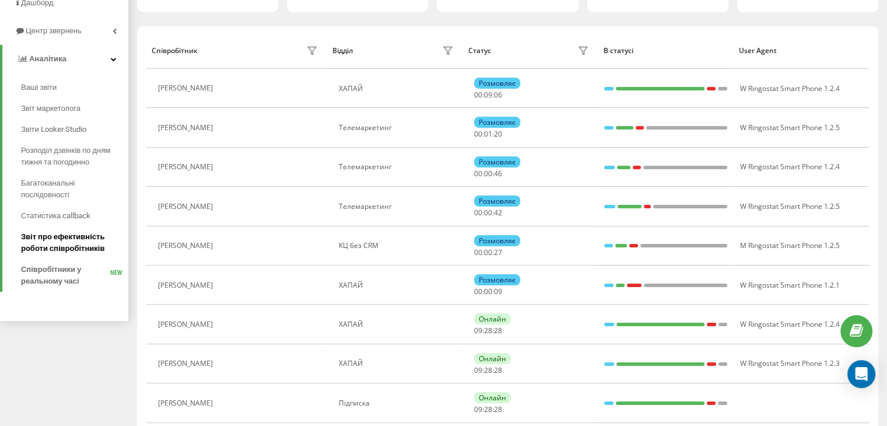 This screenshot has height=426, width=887. I want to click on span: Звіт маркетолога, so click(51, 108).